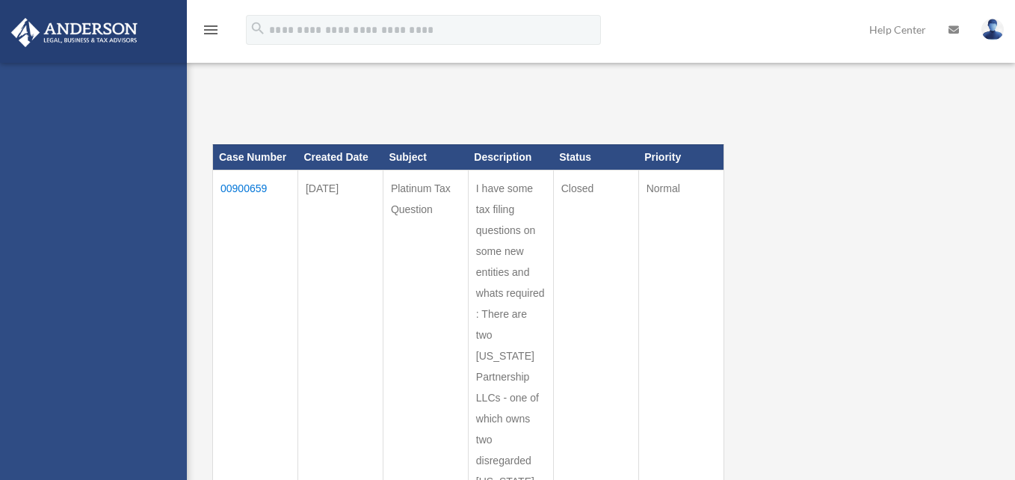  What do you see at coordinates (425, 157) in the screenshot?
I see `th: Subject` at bounding box center [425, 157].